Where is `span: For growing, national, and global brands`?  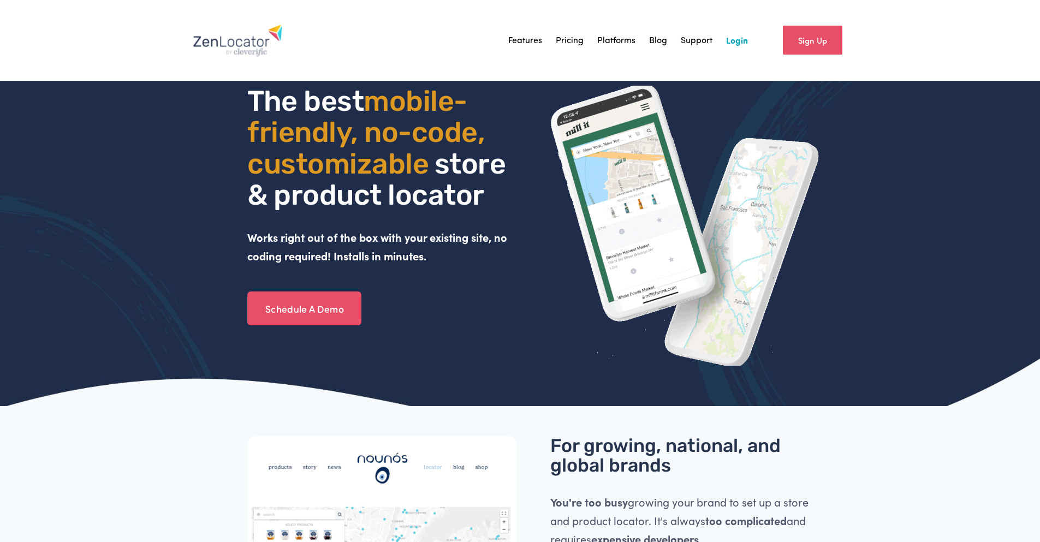
span: For growing, national, and global brands is located at coordinates (668, 455).